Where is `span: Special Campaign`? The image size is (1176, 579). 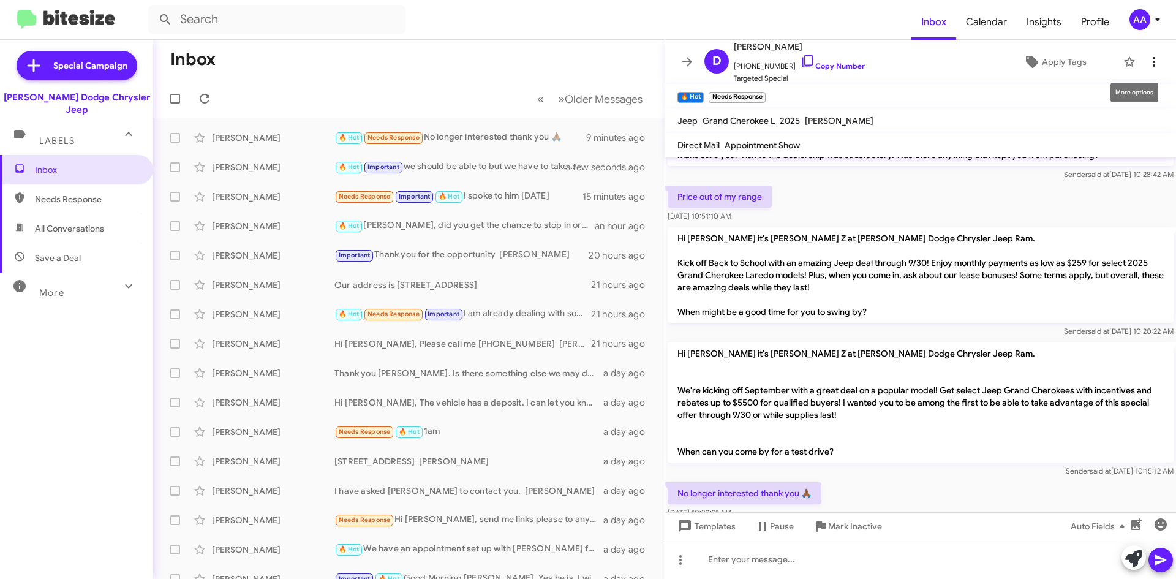
span: Special Campaign is located at coordinates (90, 66).